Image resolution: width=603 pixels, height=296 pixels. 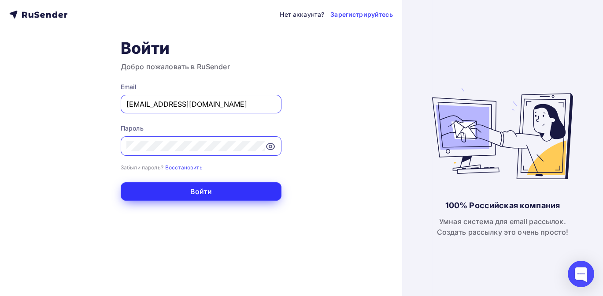 What do you see at coordinates (201, 104) in the screenshot?
I see `input: Укажите свой email` at bounding box center [201, 104].